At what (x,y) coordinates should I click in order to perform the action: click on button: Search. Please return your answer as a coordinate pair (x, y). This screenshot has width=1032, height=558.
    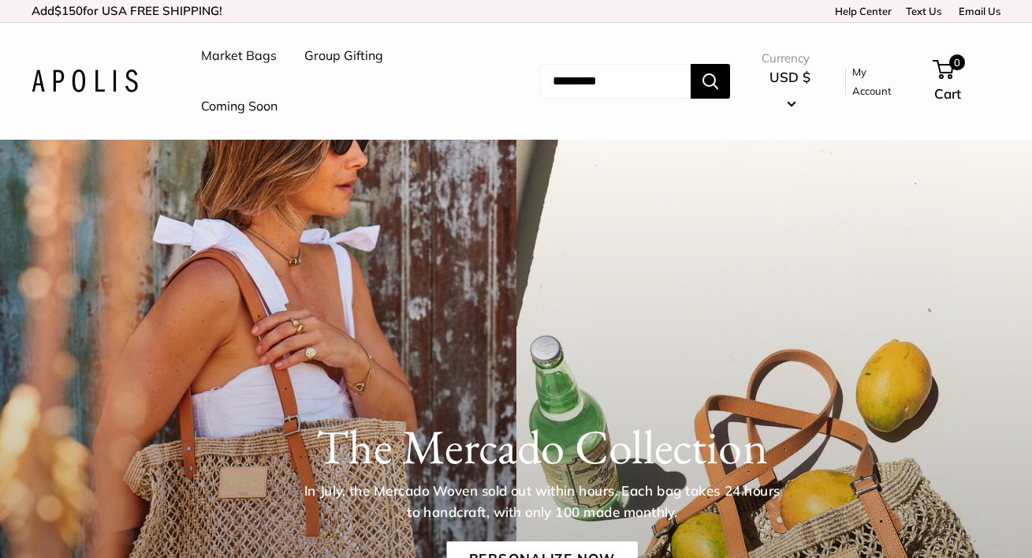
    Looking at the image, I should click on (711, 81).